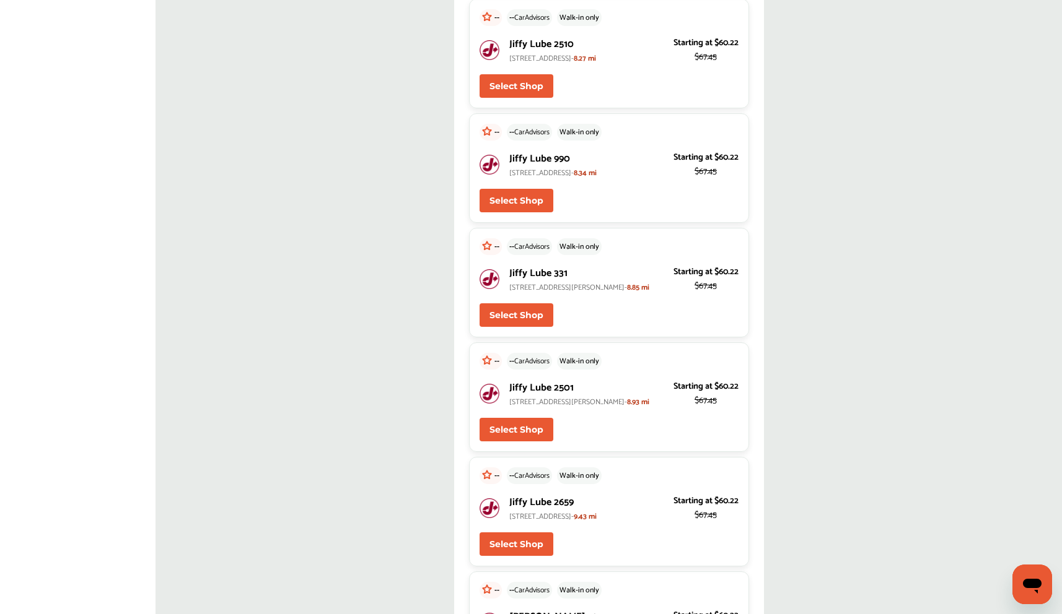 The image size is (1062, 614). What do you see at coordinates (586, 502) in the screenshot?
I see `p: Jiffy Lube 2659` at bounding box center [586, 502].